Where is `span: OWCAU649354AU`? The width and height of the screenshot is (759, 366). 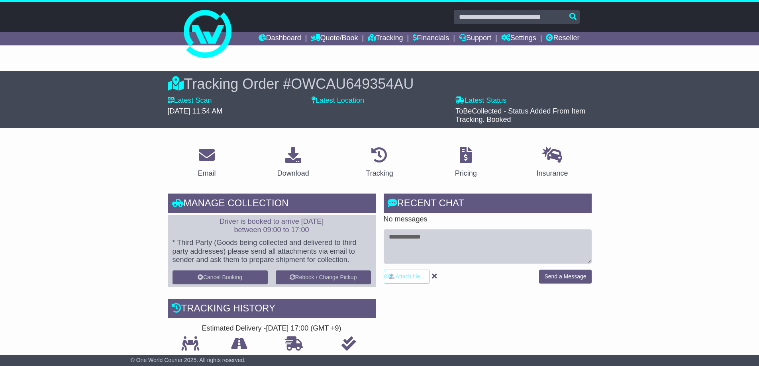
span: OWCAU649354AU is located at coordinates (352, 84).